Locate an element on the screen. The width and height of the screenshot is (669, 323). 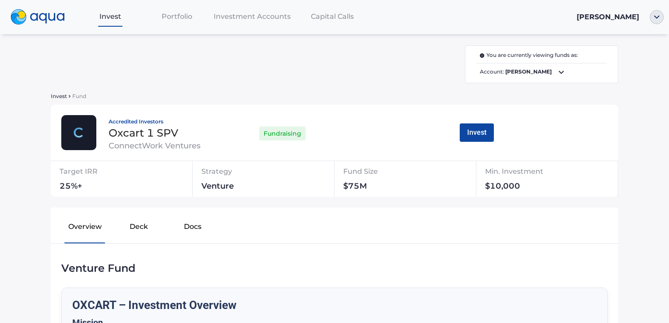
div: Oxcart 1 SPV is located at coordinates (165, 133).